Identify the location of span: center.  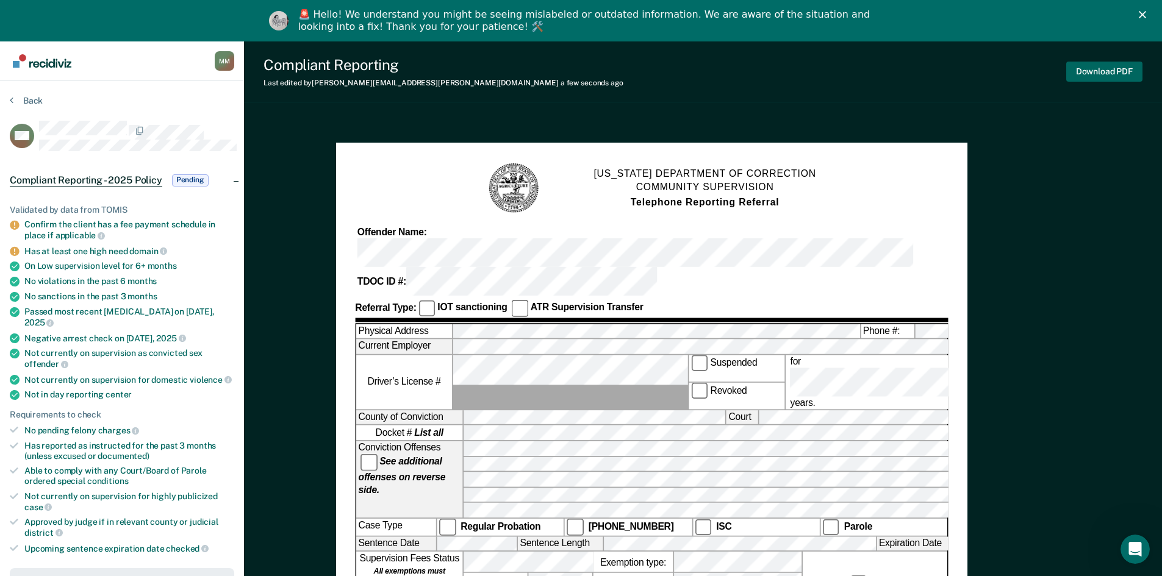
(118, 395).